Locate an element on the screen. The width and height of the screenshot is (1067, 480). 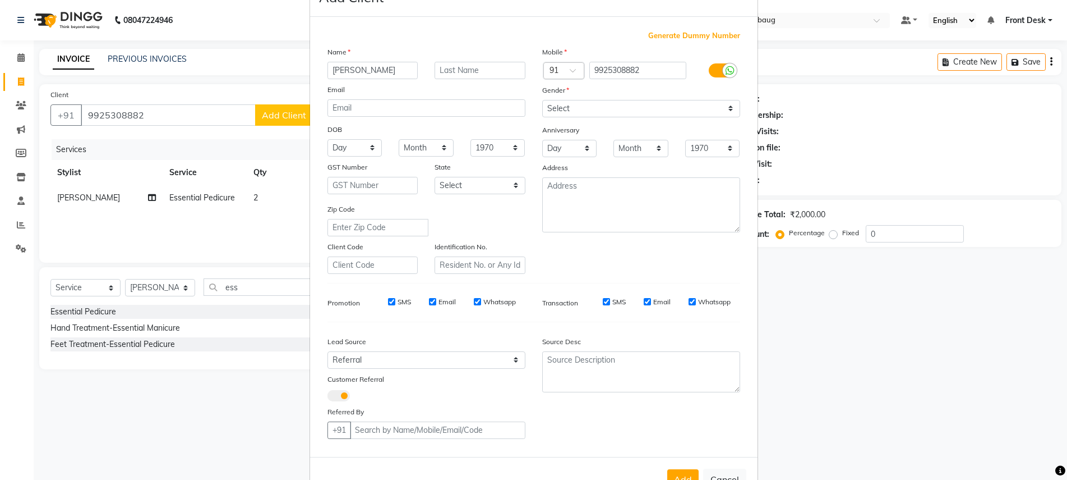
label: Identification No. is located at coordinates (461, 247).